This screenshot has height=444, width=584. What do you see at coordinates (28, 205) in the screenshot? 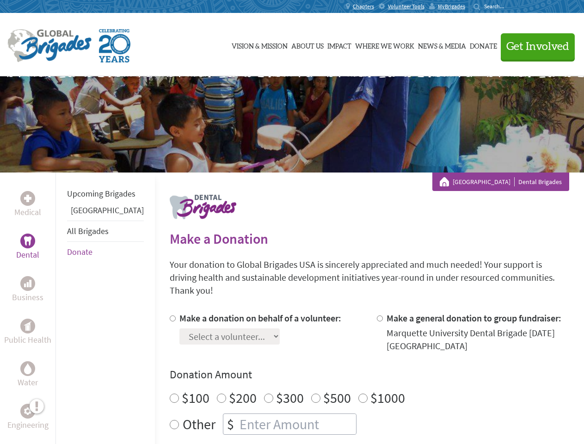
I see `a: MedicalMedical` at bounding box center [28, 205].